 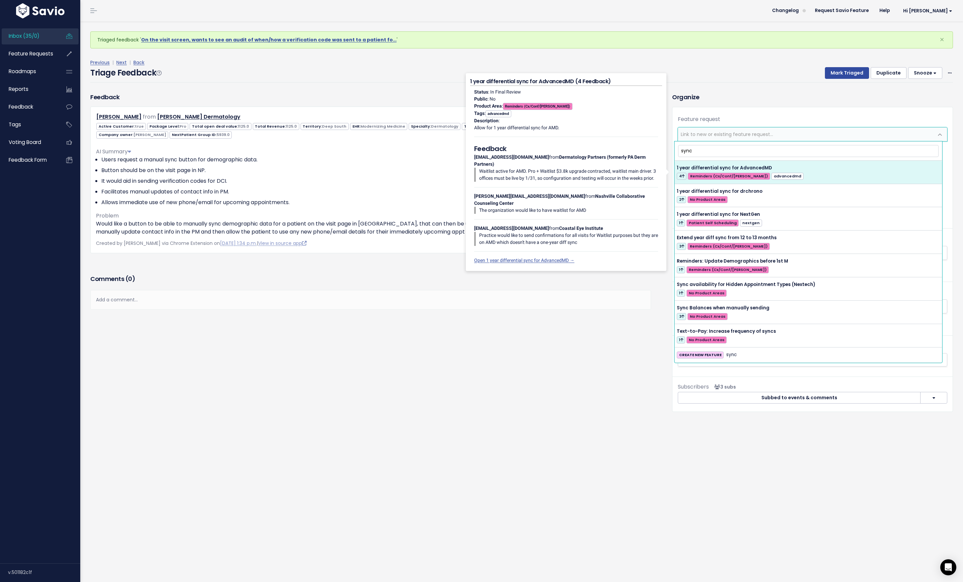 What do you see at coordinates (568, 175) in the screenshot?
I see `p: Waitlist active for AMD. Pro + Waitlist $3.8k upgrade contracted, waitlist main driver. 3 offices...` at bounding box center [568, 175].